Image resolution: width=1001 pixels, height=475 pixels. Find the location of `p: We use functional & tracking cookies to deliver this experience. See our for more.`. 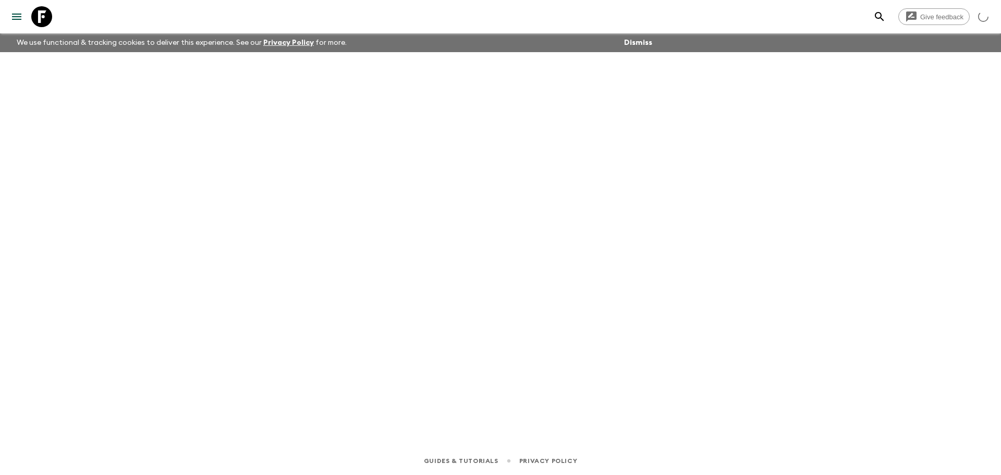

p: We use functional & tracking cookies to deliver this experience. See our for more. is located at coordinates (181, 43).